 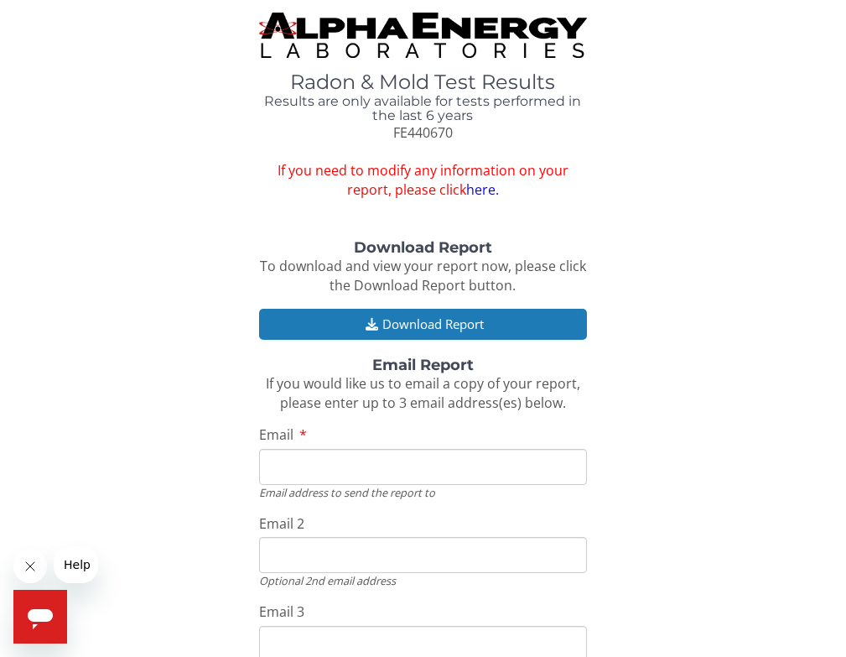 What do you see at coordinates (423, 275) in the screenshot?
I see `span: To download and view your report now, please click the Download Report button.` at bounding box center [423, 275].